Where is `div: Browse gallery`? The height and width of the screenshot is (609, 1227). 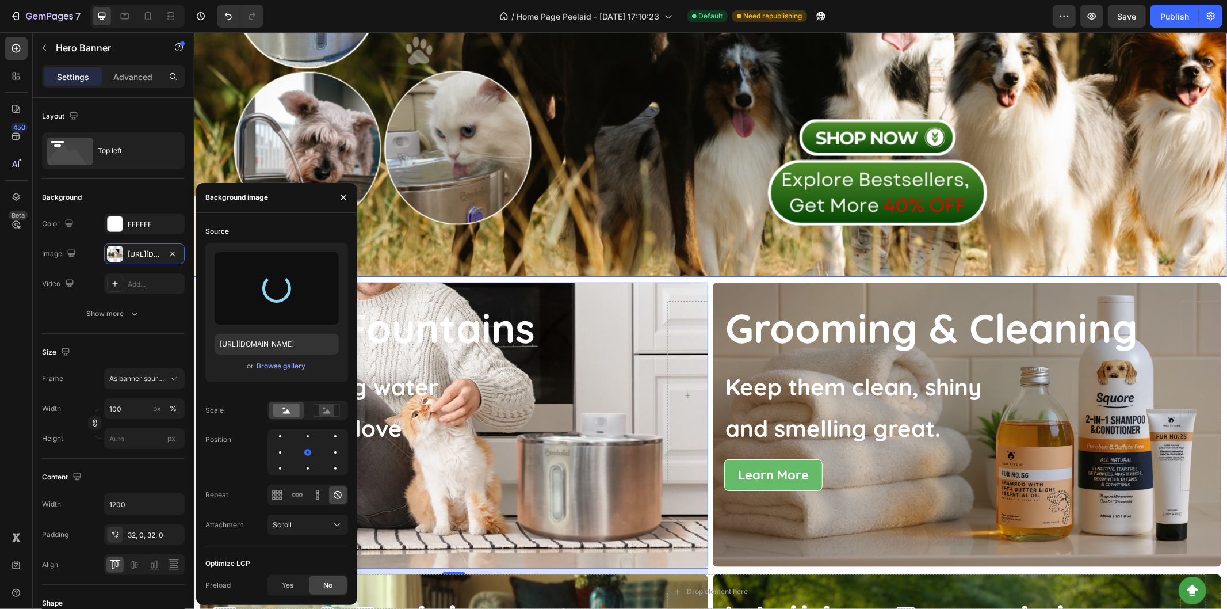
div: Browse gallery is located at coordinates (281, 366).